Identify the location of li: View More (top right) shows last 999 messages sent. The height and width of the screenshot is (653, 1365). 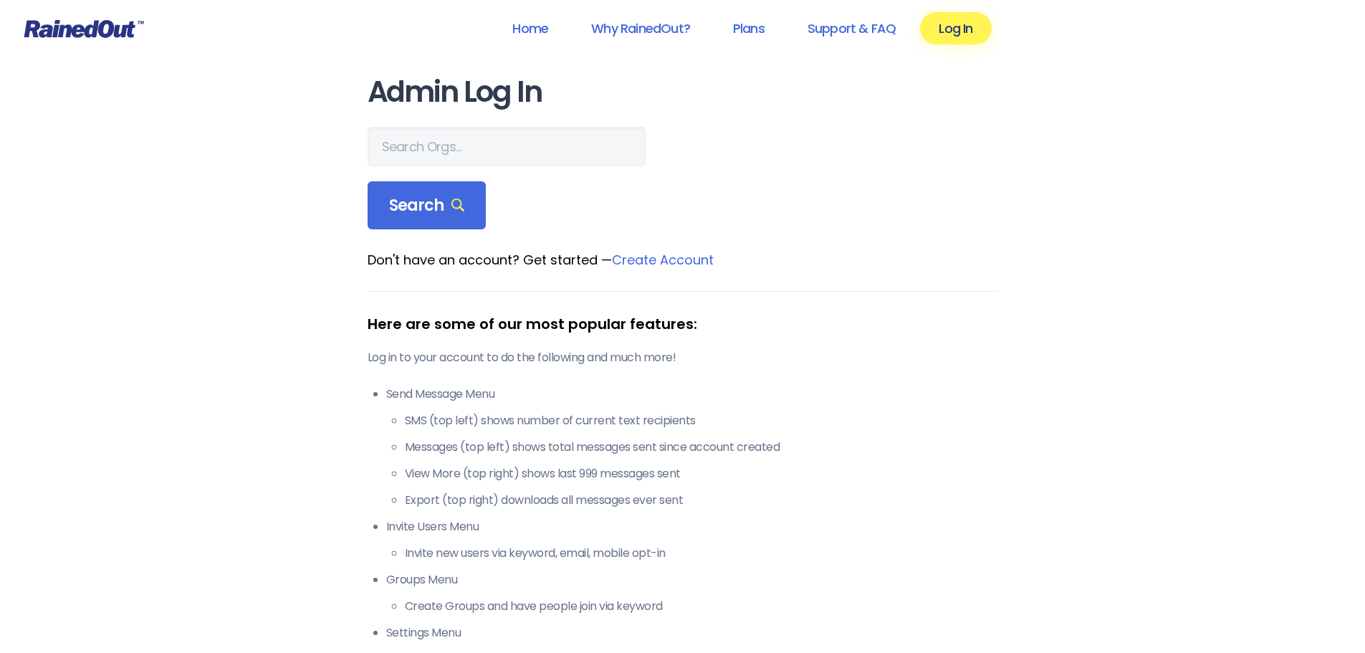
(702, 474).